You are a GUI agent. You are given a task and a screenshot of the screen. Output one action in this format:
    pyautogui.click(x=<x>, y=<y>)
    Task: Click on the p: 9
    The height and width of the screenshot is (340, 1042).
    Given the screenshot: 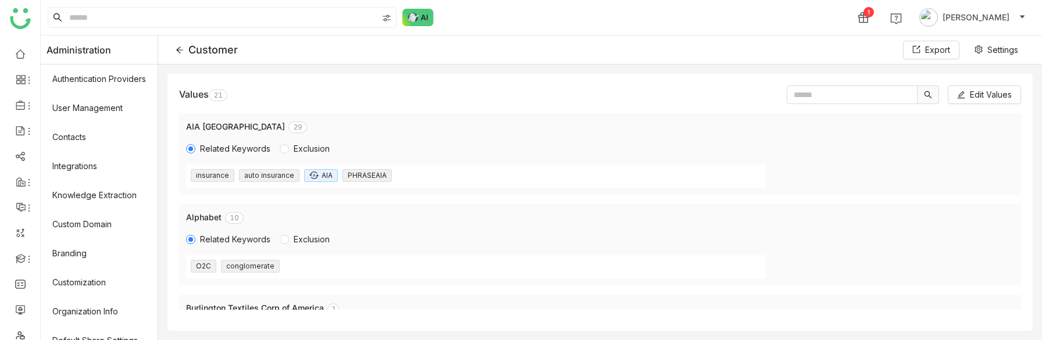 What is the action you would take?
    pyautogui.click(x=300, y=127)
    